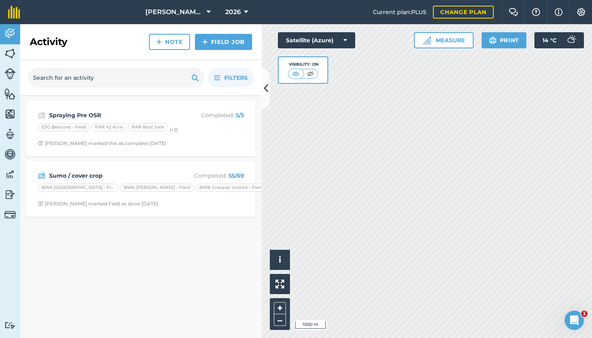 The height and width of the screenshot is (338, 592). What do you see at coordinates (148, 127) in the screenshot?
I see `div: PAR Boot Sale` at bounding box center [148, 127].